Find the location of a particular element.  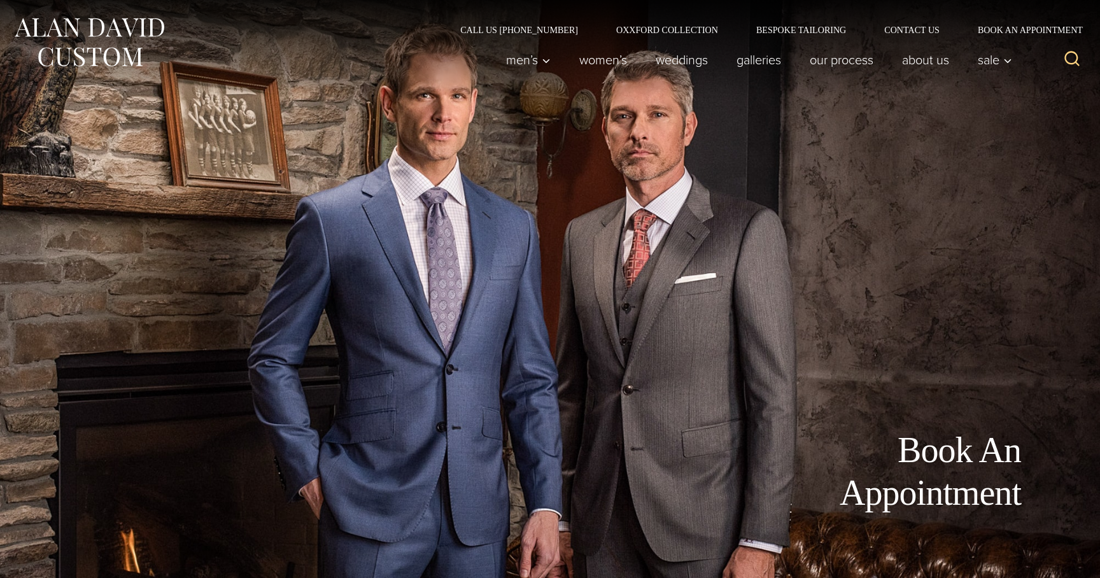

a: Oxxford Collection is located at coordinates (667, 30).